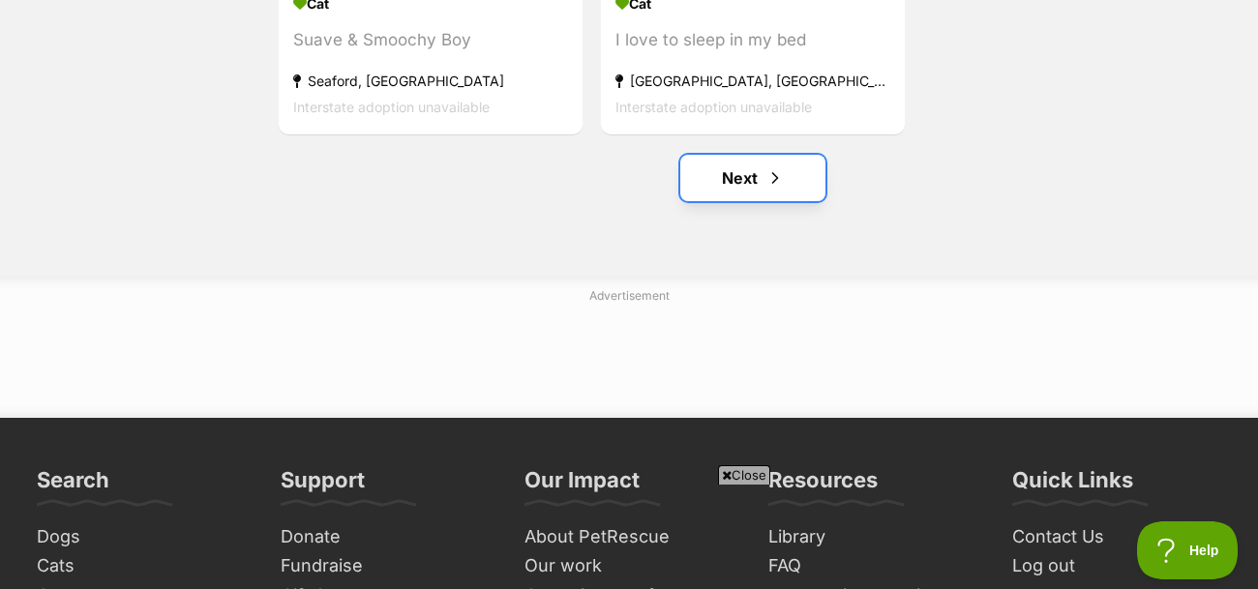 The width and height of the screenshot is (1258, 589). What do you see at coordinates (1072, 486) in the screenshot?
I see `h3: Quick Links` at bounding box center [1072, 486].